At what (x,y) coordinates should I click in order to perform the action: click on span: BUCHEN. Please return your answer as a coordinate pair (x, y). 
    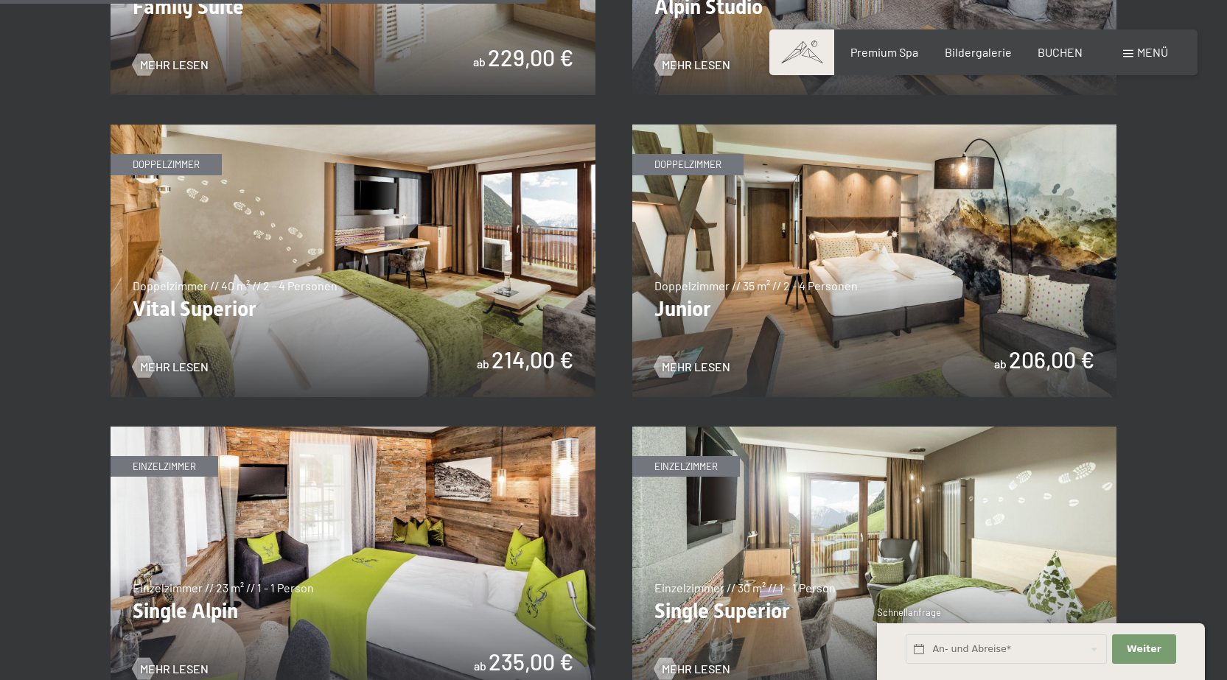
    Looking at the image, I should click on (1060, 52).